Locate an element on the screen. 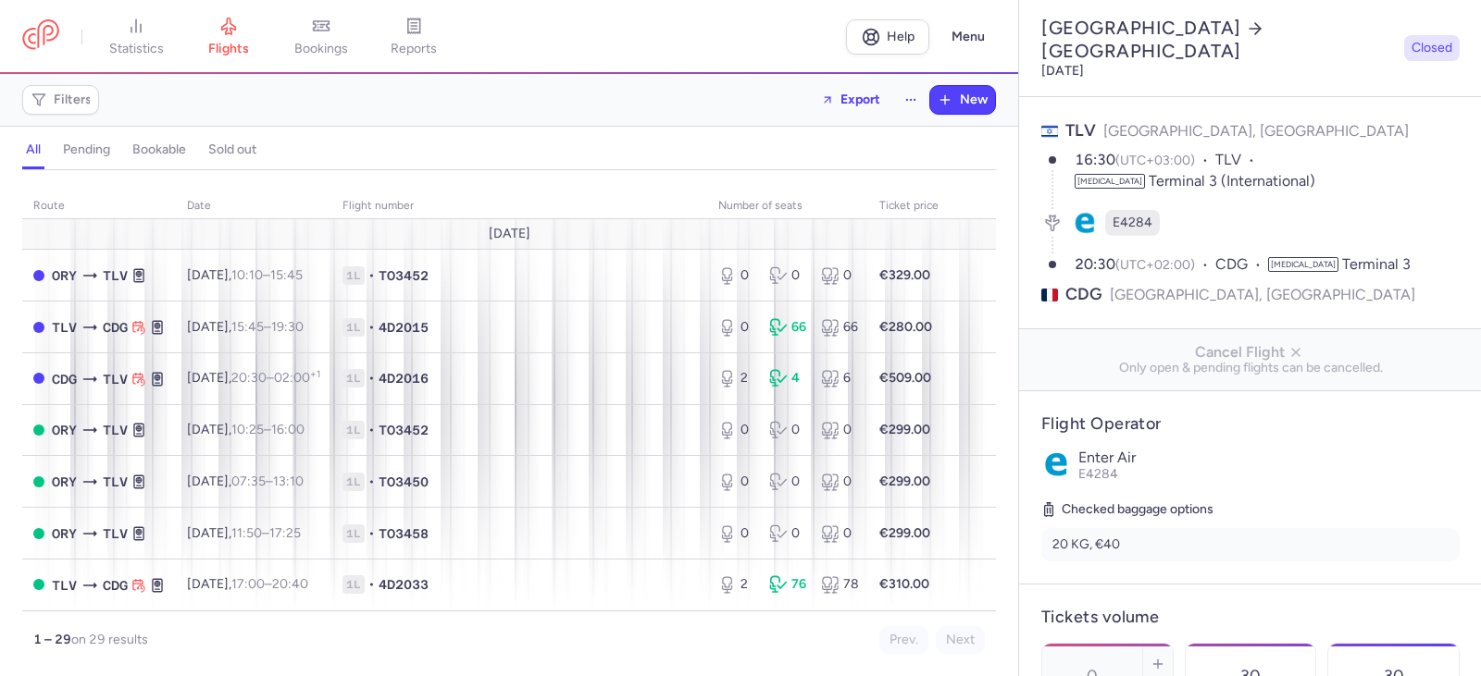 This screenshot has height=676, width=1481. span: Terminal 3 is located at coordinates (1376, 264).